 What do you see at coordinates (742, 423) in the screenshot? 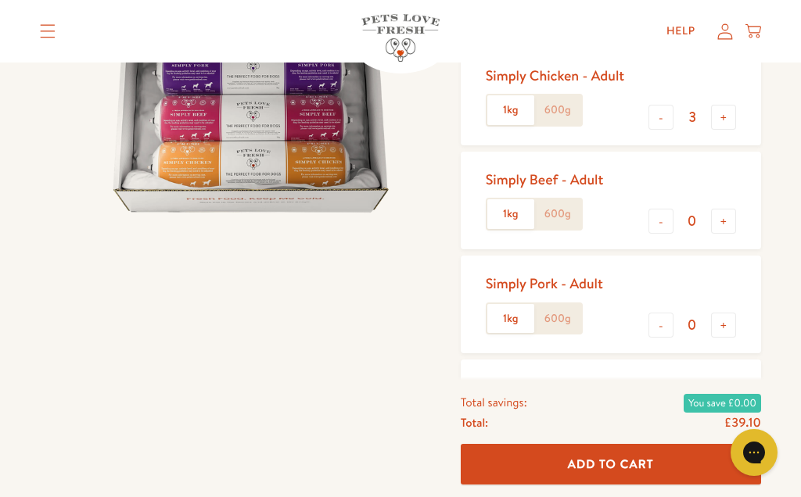
I see `span: £39.10` at bounding box center [742, 423].